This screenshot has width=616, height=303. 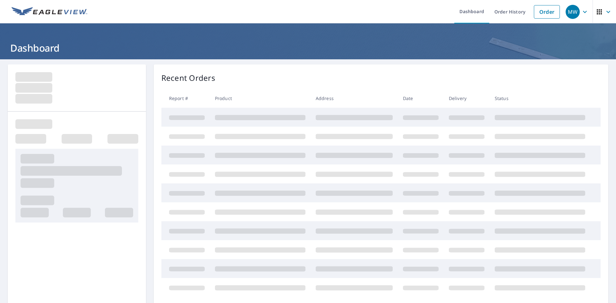 I want to click on p: Recent Orders, so click(x=188, y=78).